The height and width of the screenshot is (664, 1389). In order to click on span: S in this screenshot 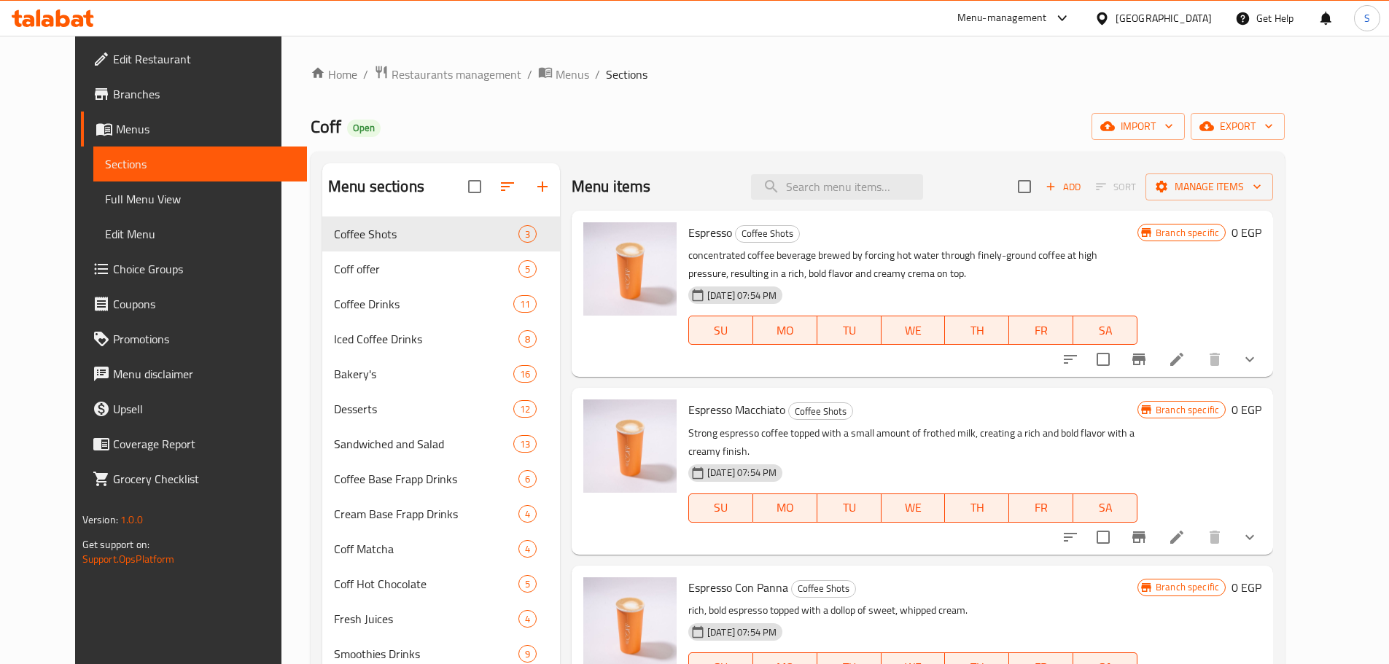, I will do `click(1367, 18)`.